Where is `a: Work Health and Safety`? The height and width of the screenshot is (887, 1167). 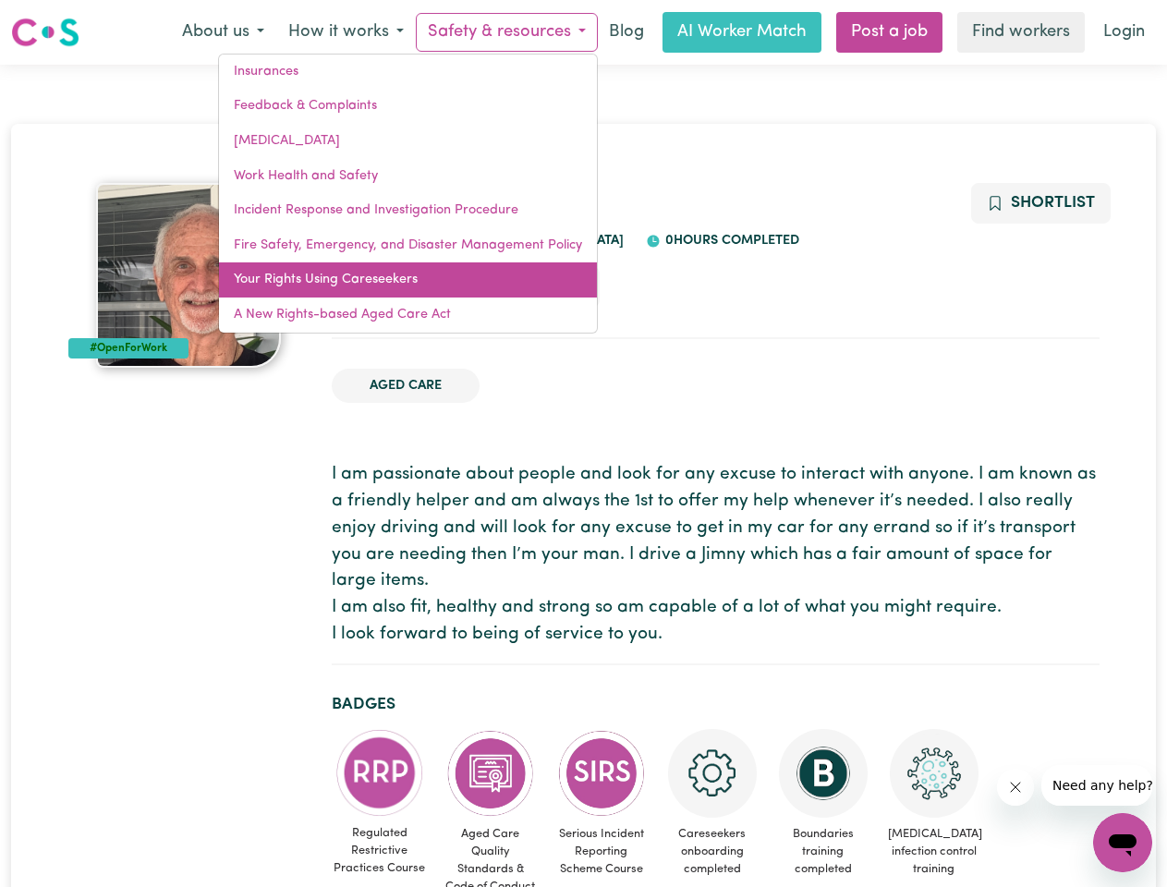
a: Work Health and Safety is located at coordinates (407, 176).